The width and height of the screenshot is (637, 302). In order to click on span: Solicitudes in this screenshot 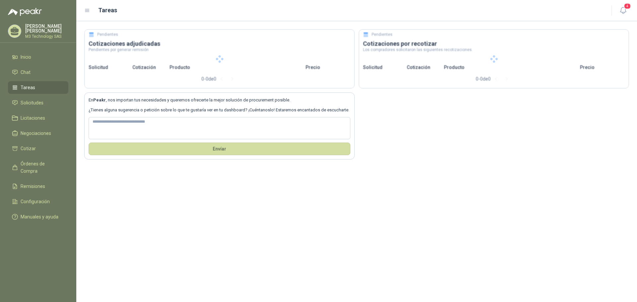, I will do `click(32, 103)`.